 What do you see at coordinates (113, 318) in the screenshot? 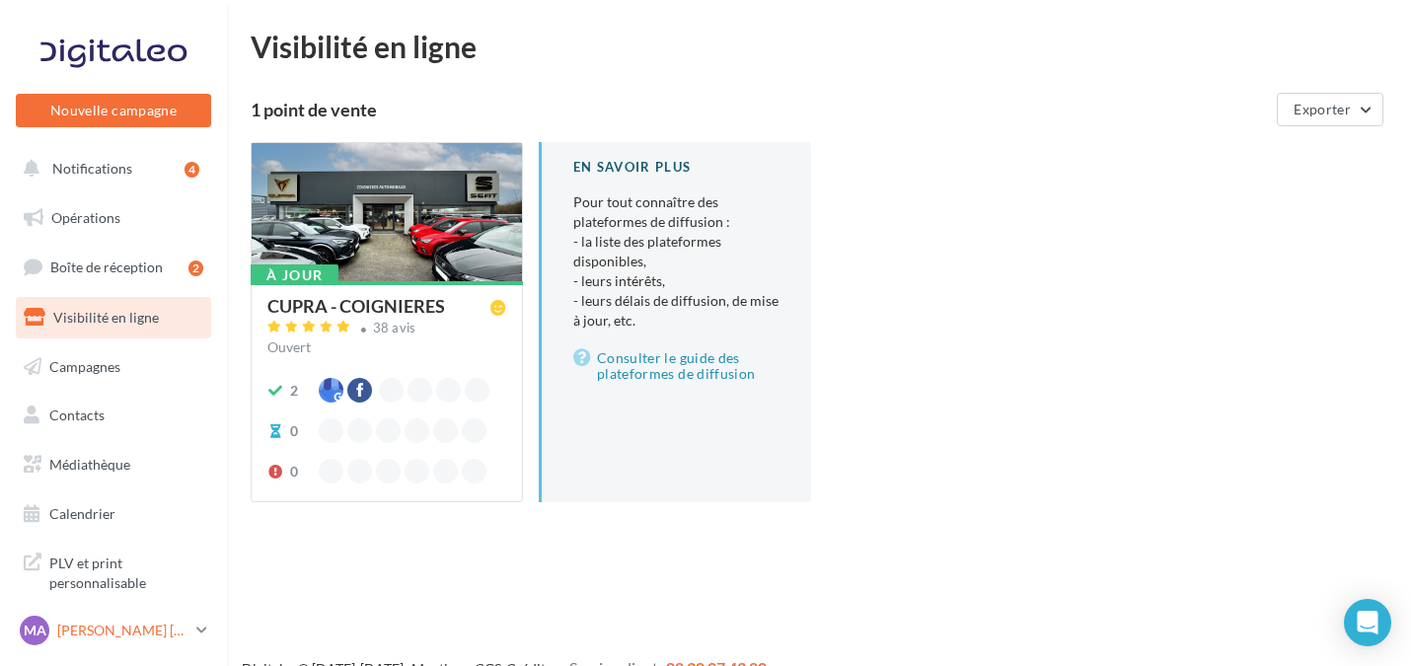
I see `a: Visibilité en ligne` at bounding box center [113, 318].